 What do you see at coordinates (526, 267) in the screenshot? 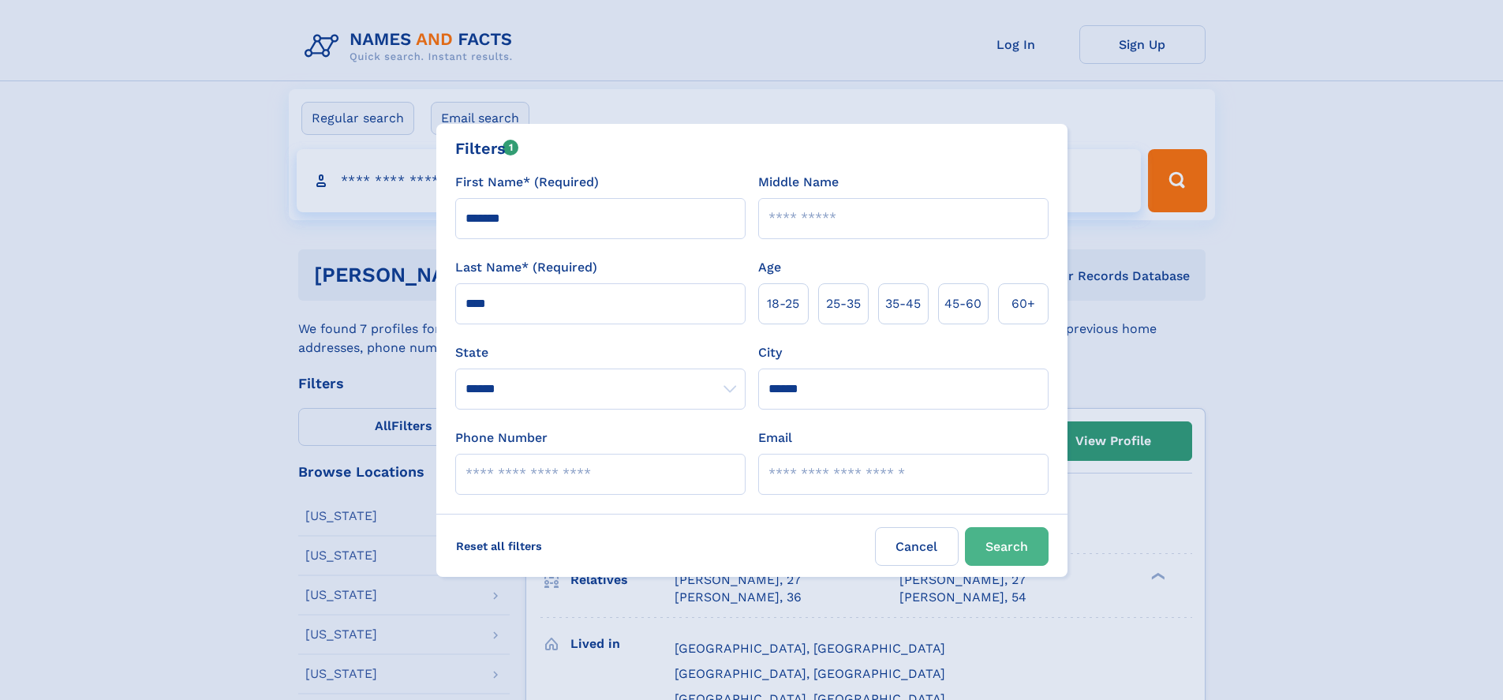
I see `label: Last Name* (Required)` at bounding box center [526, 267].